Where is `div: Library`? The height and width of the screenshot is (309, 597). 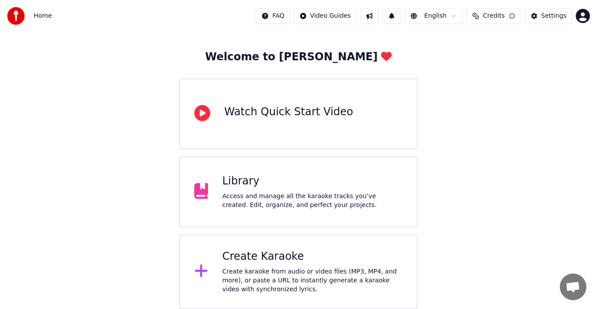
div: Library is located at coordinates (313, 181).